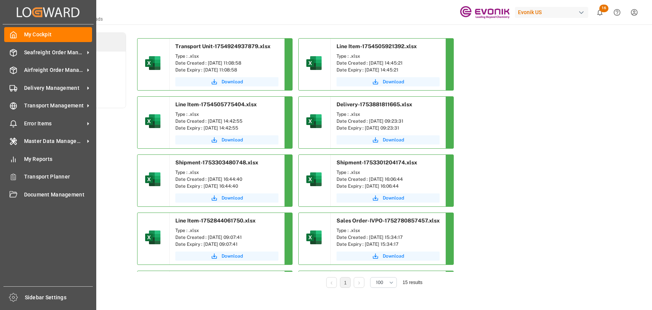 This screenshot has width=652, height=310. Describe the element at coordinates (388, 220) in the screenshot. I see `span: Sales Order-IVPO-1752780857457.xlsx` at that location.